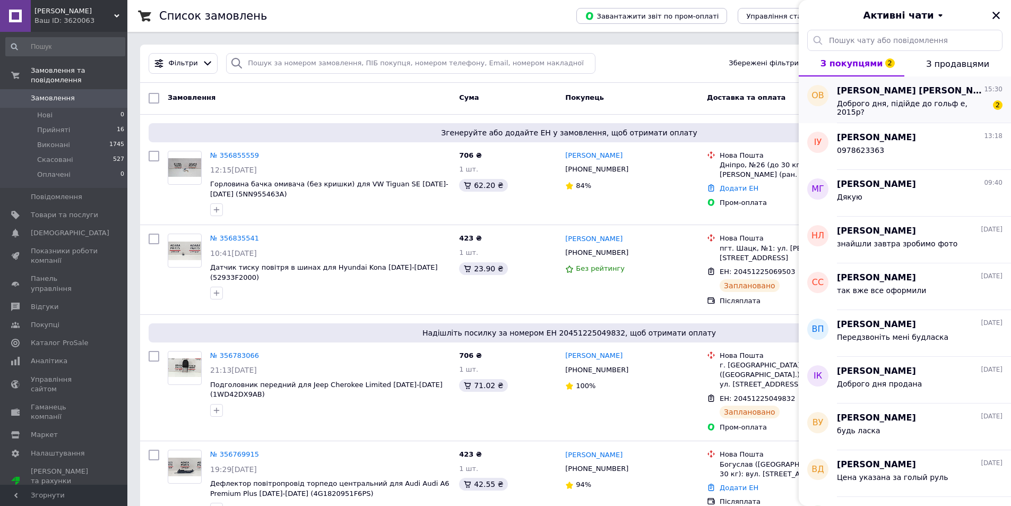 Image resolution: width=1011 pixels, height=506 pixels. I want to click on span: 16, so click(121, 130).